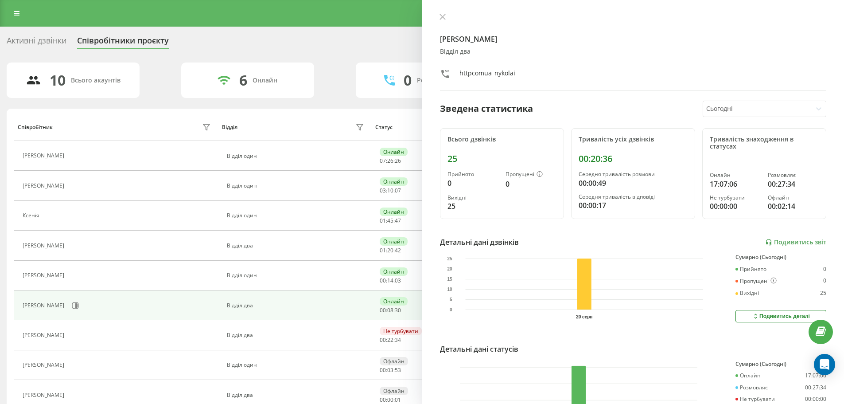 The image size is (844, 404). What do you see at coordinates (451, 299) in the screenshot?
I see `text: 5` at bounding box center [451, 299].